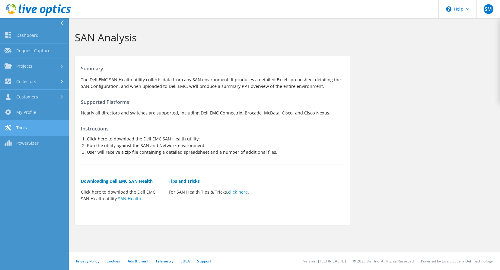 The height and width of the screenshot is (270, 500). I want to click on a: Telemetry, so click(164, 261).